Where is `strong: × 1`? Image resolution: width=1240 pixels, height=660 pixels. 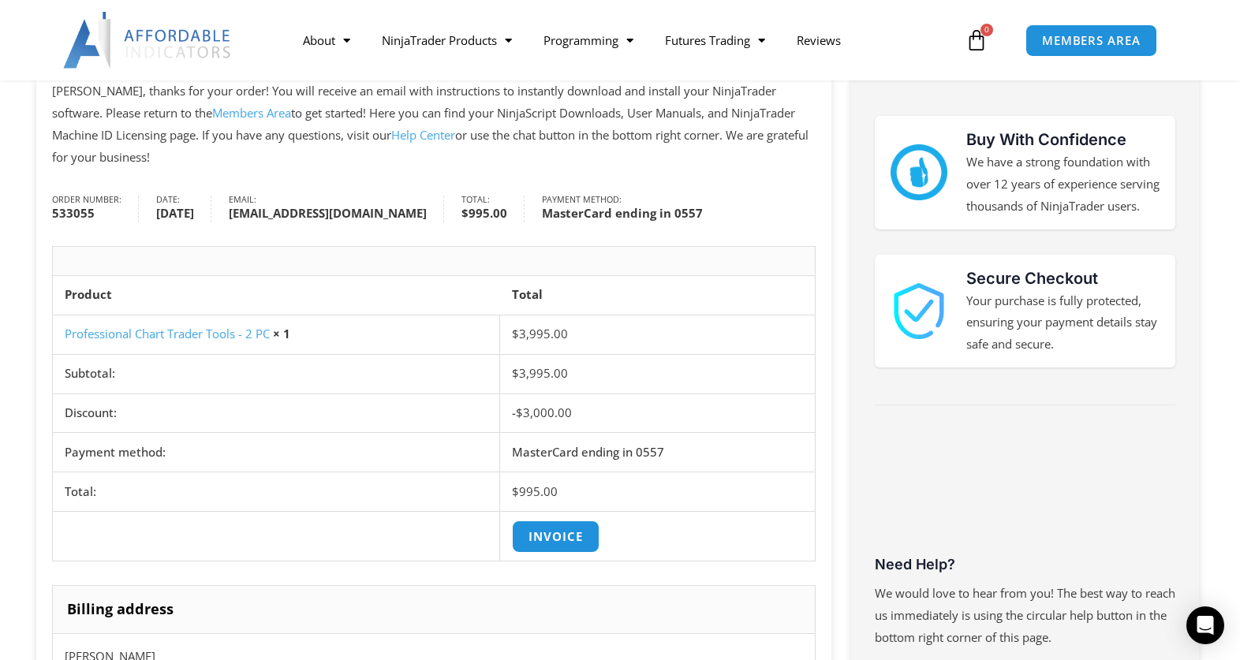 strong: × 1 is located at coordinates (282, 334).